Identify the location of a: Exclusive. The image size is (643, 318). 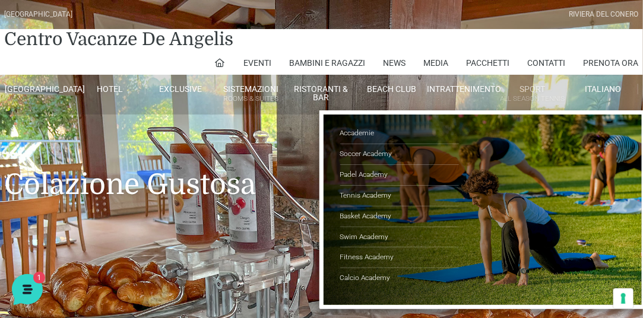
(180, 89).